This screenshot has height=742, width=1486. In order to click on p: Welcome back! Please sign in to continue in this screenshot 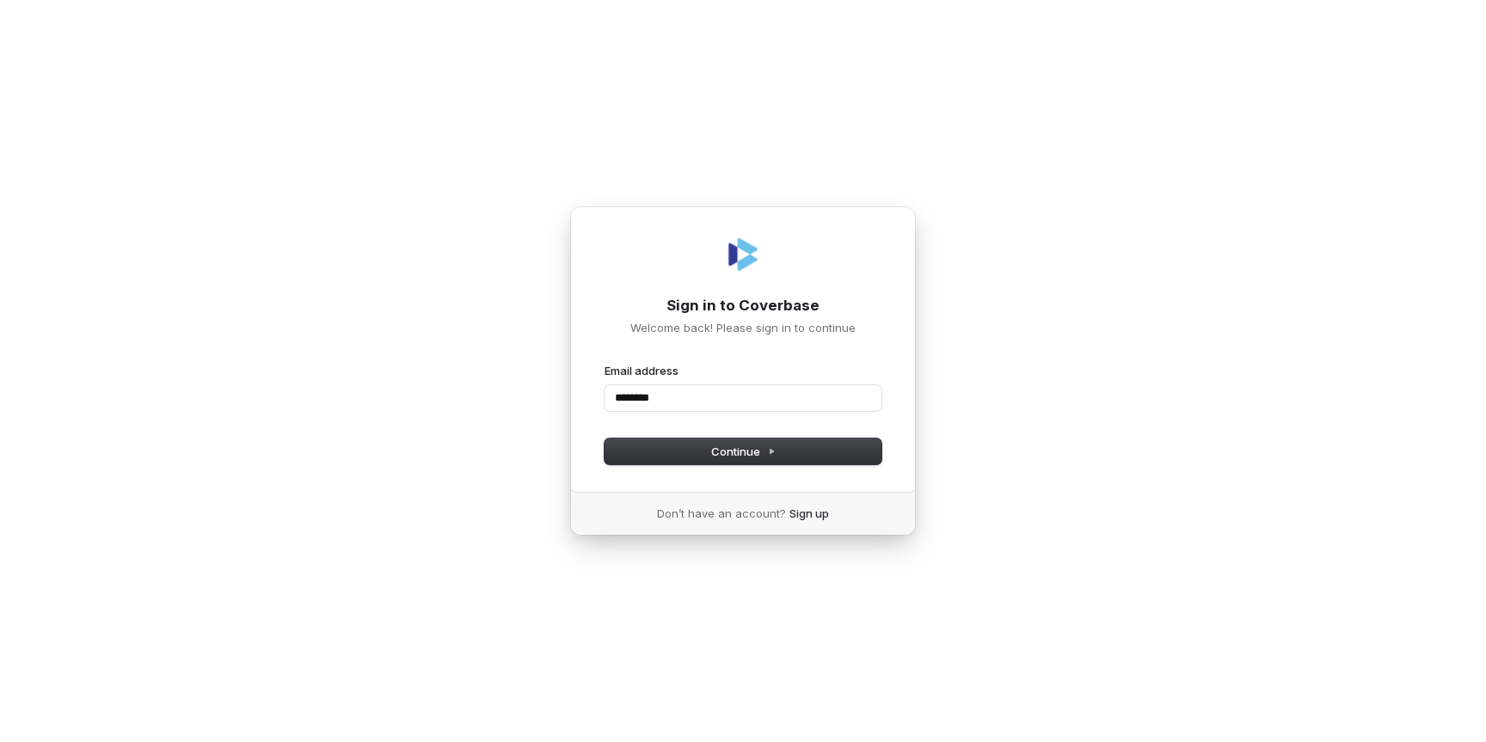, I will do `click(743, 328)`.